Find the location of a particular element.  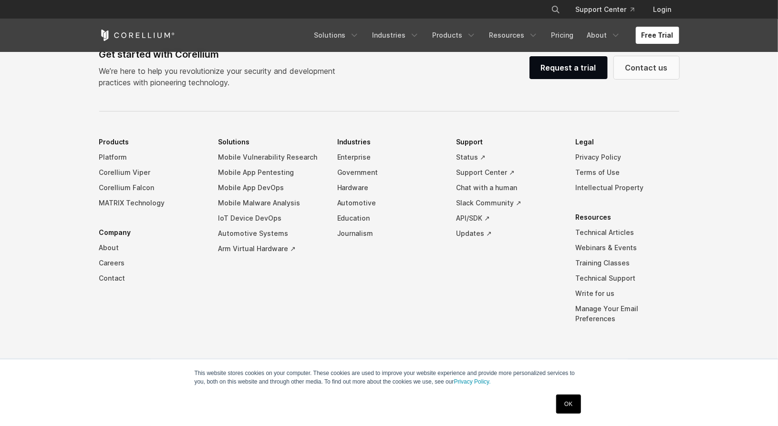

a: Contact us is located at coordinates (646, 68).